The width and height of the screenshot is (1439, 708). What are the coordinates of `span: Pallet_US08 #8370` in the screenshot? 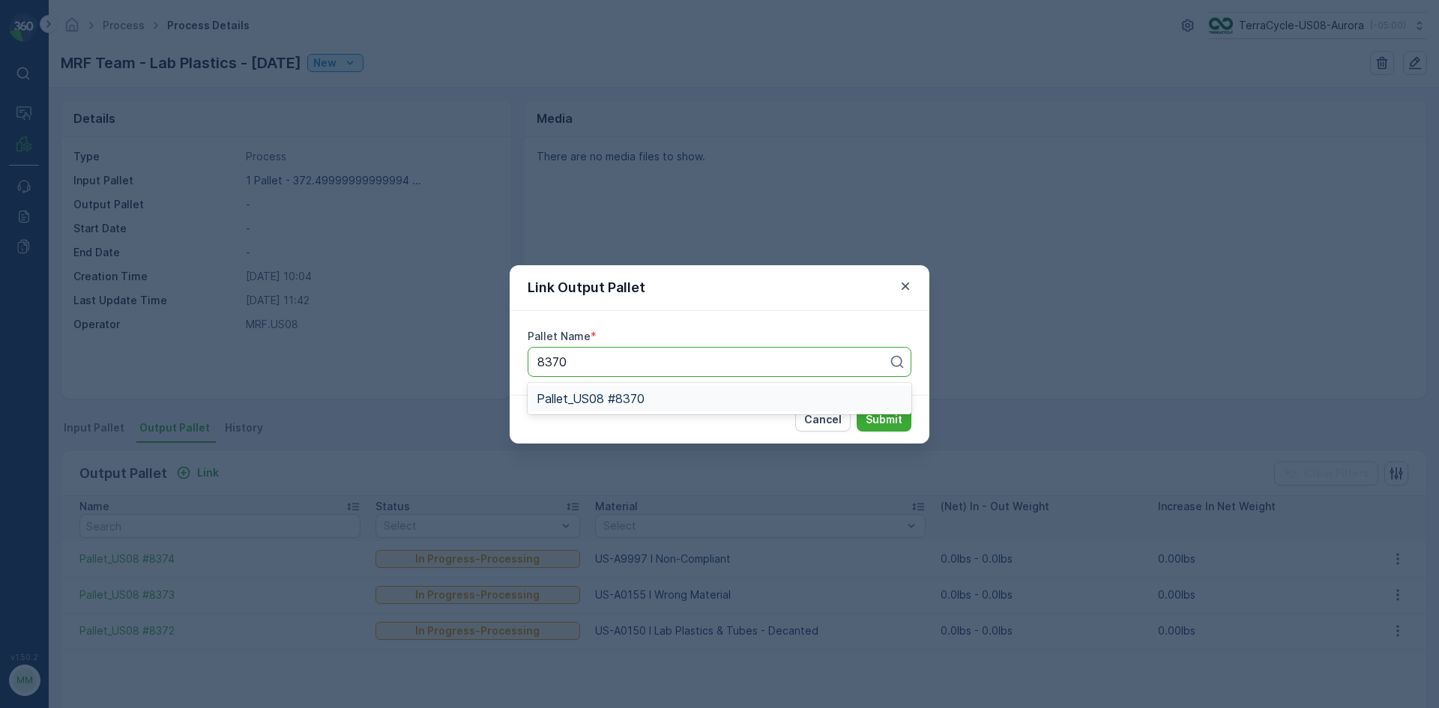 It's located at (591, 399).